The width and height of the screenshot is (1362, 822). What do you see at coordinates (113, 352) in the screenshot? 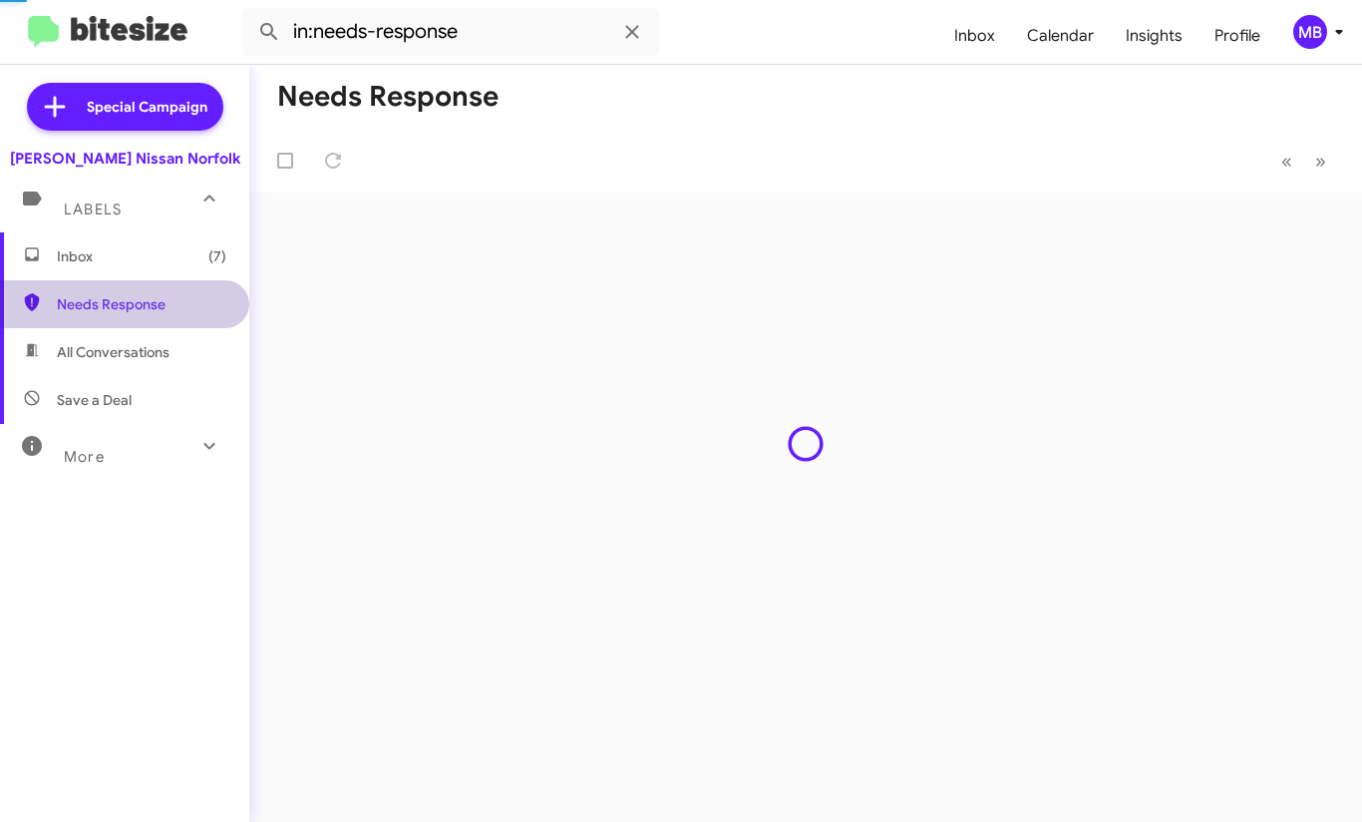
I see `span: All Conversations` at bounding box center [113, 352].